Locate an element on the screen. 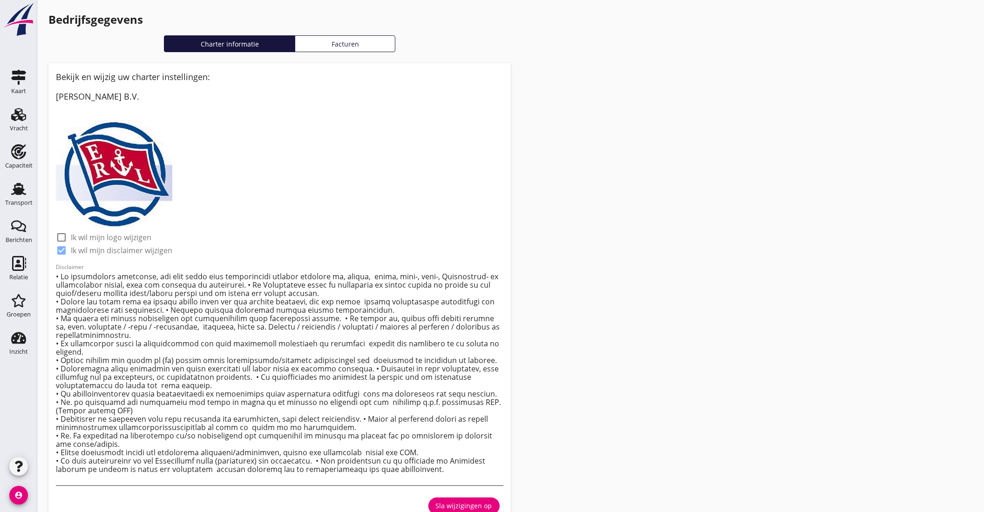  a: Charter informatie is located at coordinates (229, 44).